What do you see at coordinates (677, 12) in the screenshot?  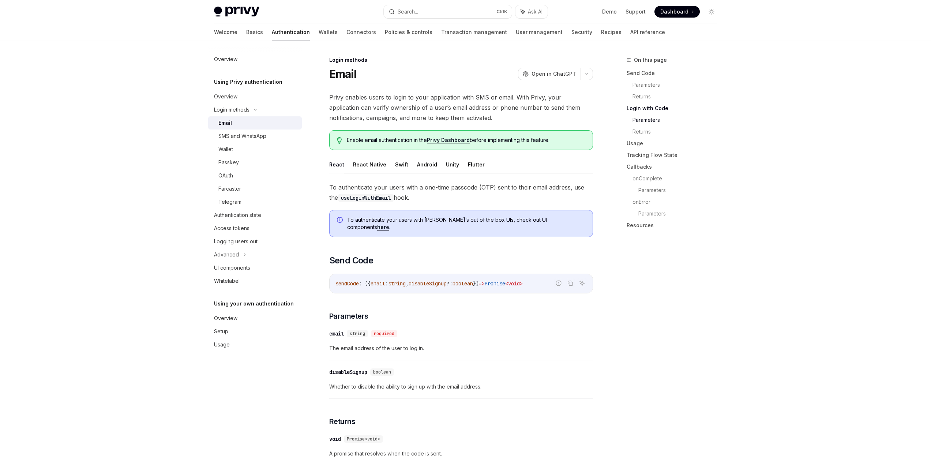 I see `a: Dashboard` at bounding box center [677, 12].